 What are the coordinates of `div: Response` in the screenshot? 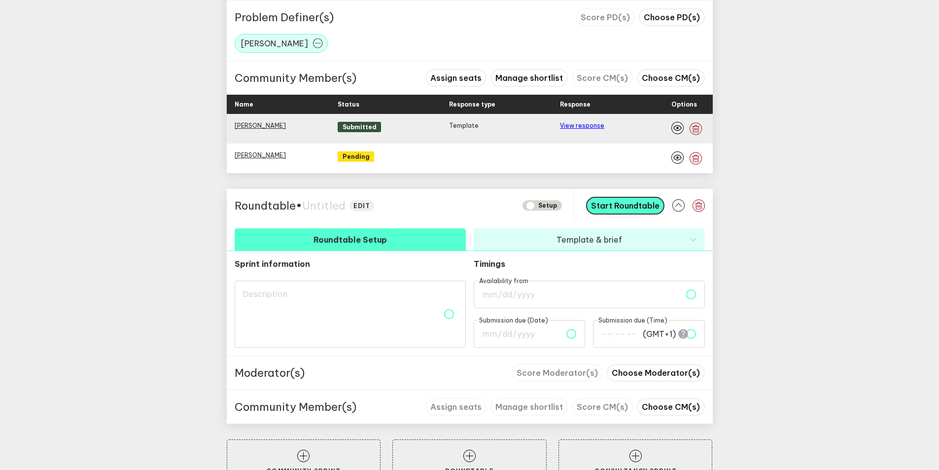 It's located at (612, 104).